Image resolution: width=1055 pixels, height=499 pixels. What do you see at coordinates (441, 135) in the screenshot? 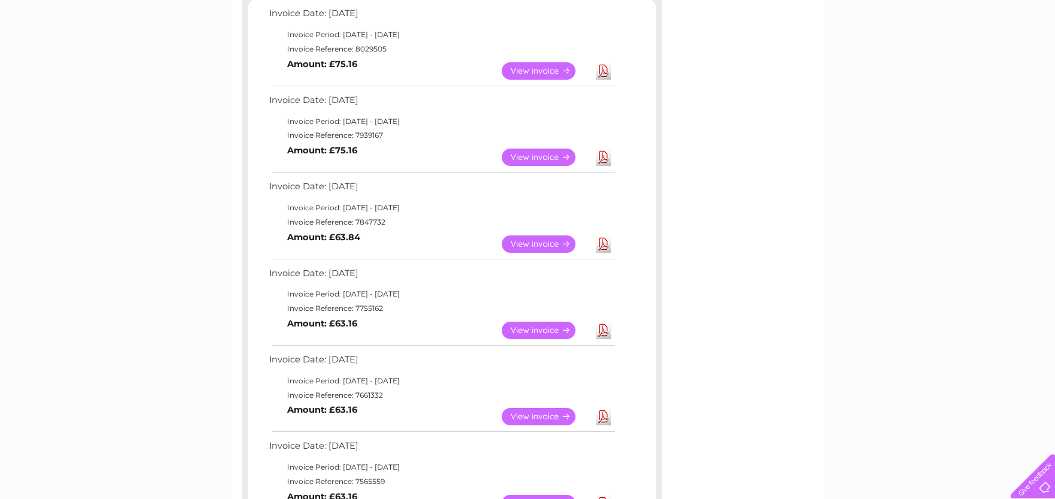
I see `td: Invoice Reference: 7939167` at bounding box center [441, 135].